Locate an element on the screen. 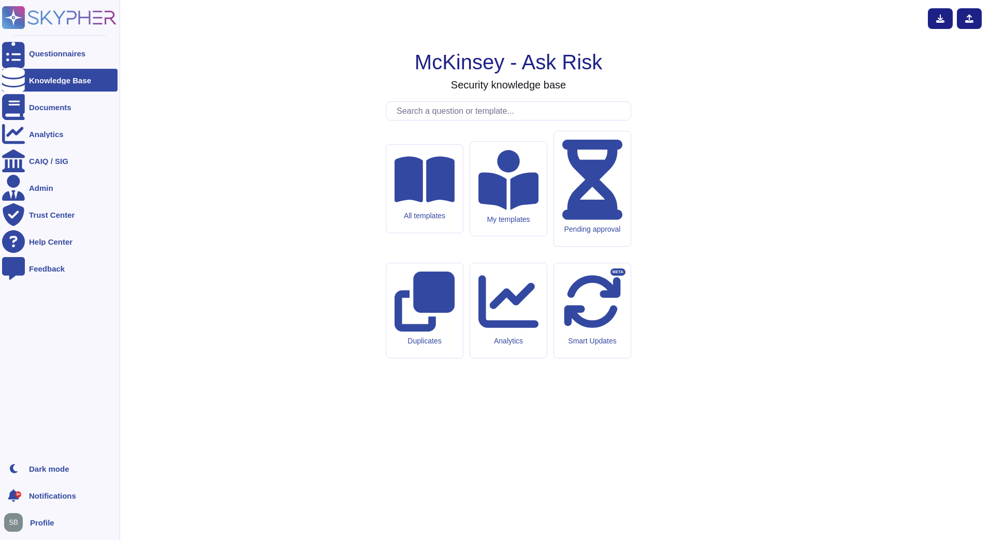 The image size is (990, 540). button: user is located at coordinates (16, 523).